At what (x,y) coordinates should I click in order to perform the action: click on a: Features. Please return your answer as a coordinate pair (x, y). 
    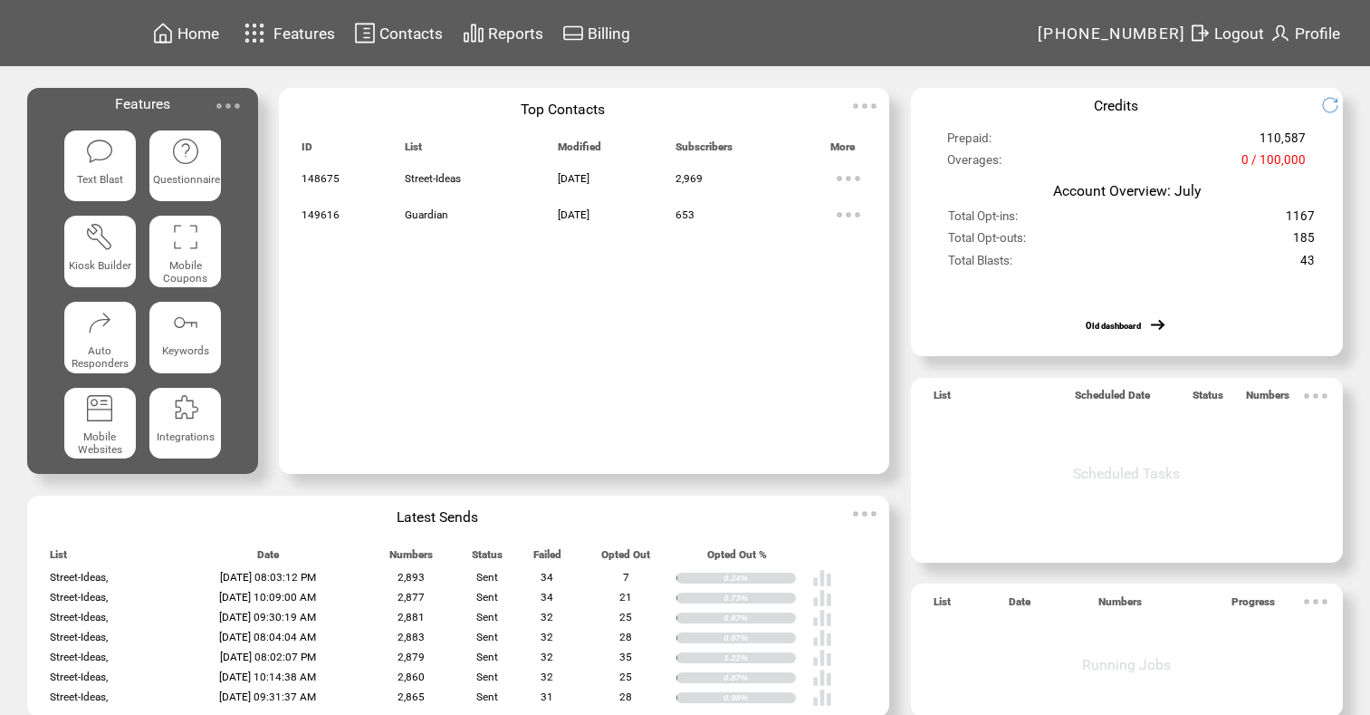
    Looking at the image, I should click on (287, 33).